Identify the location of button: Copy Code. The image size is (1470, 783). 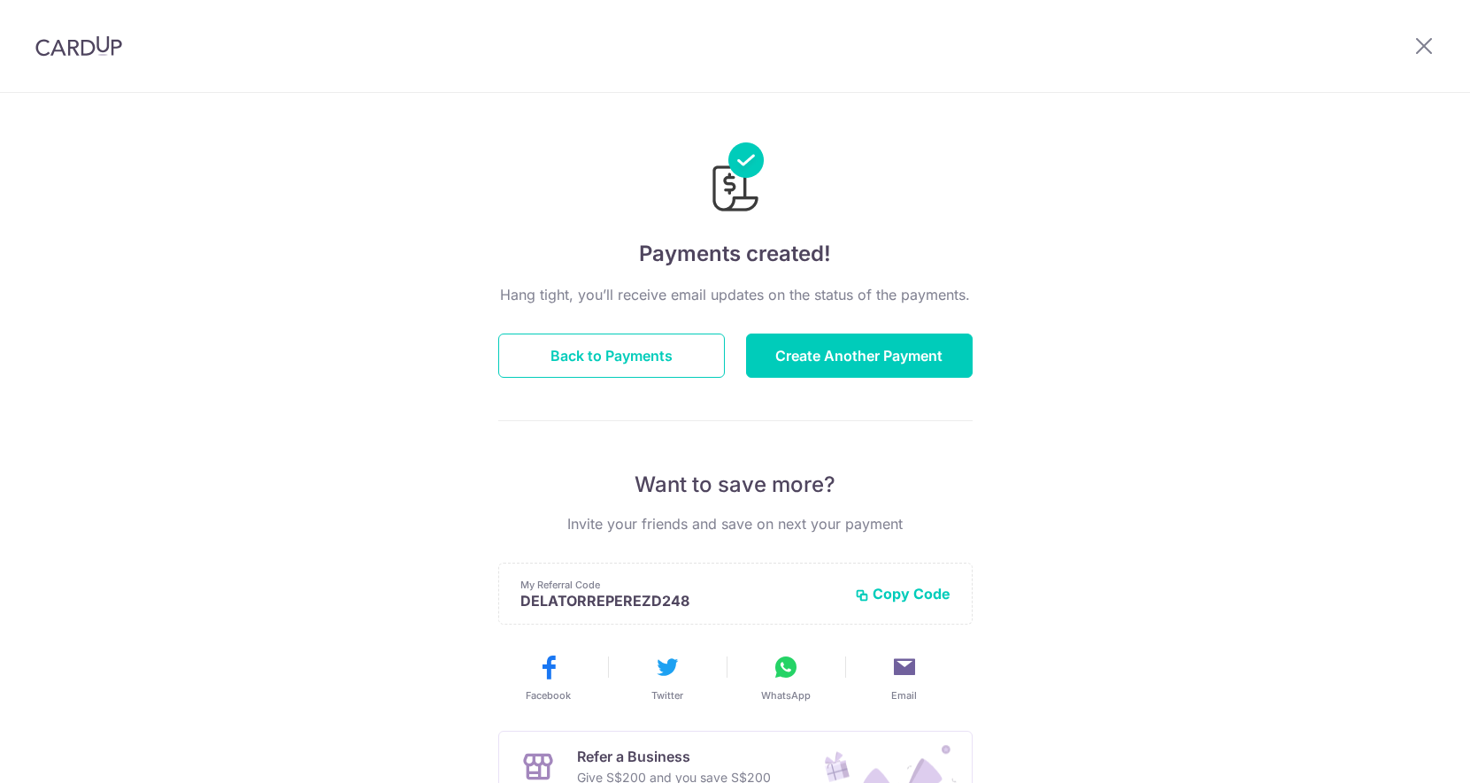
(903, 594).